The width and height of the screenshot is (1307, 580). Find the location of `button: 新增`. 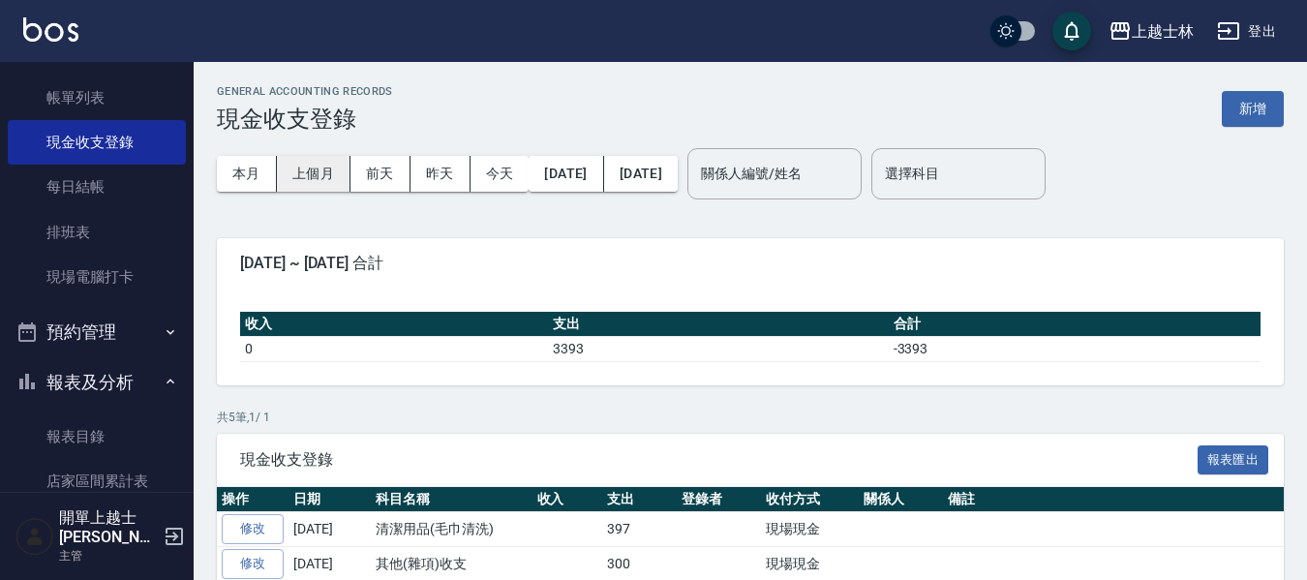

button: 新增 is located at coordinates (1253, 108).